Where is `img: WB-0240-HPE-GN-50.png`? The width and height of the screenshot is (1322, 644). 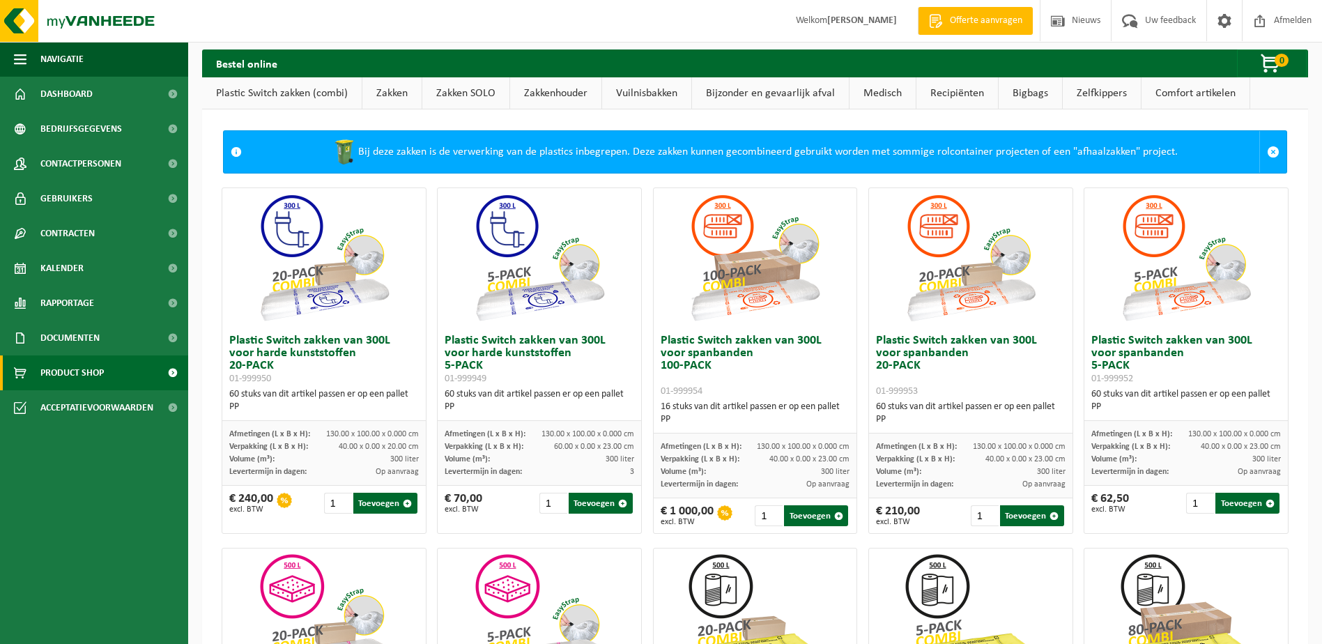
img: WB-0240-HPE-GN-50.png is located at coordinates (344, 152).